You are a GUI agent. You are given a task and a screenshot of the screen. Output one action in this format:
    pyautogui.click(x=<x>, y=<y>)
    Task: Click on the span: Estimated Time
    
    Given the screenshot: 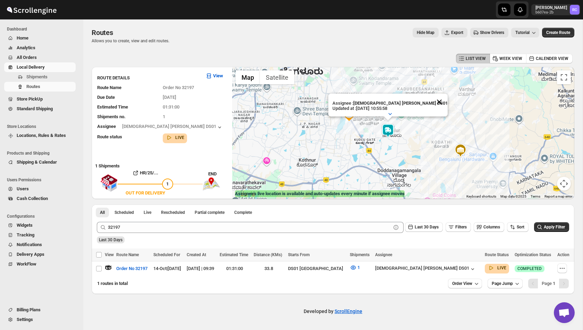 What is the action you would take?
    pyautogui.click(x=234, y=255)
    